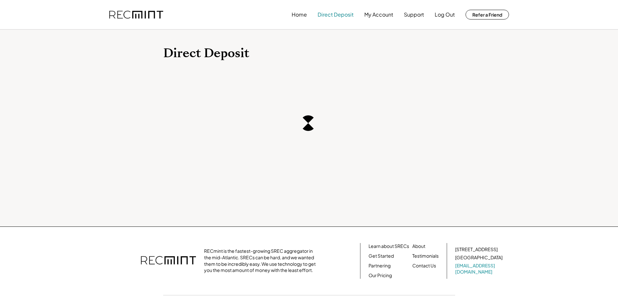 The height and width of the screenshot is (296, 618). What do you see at coordinates (424, 266) in the screenshot?
I see `a: Contact Us` at bounding box center [424, 266].